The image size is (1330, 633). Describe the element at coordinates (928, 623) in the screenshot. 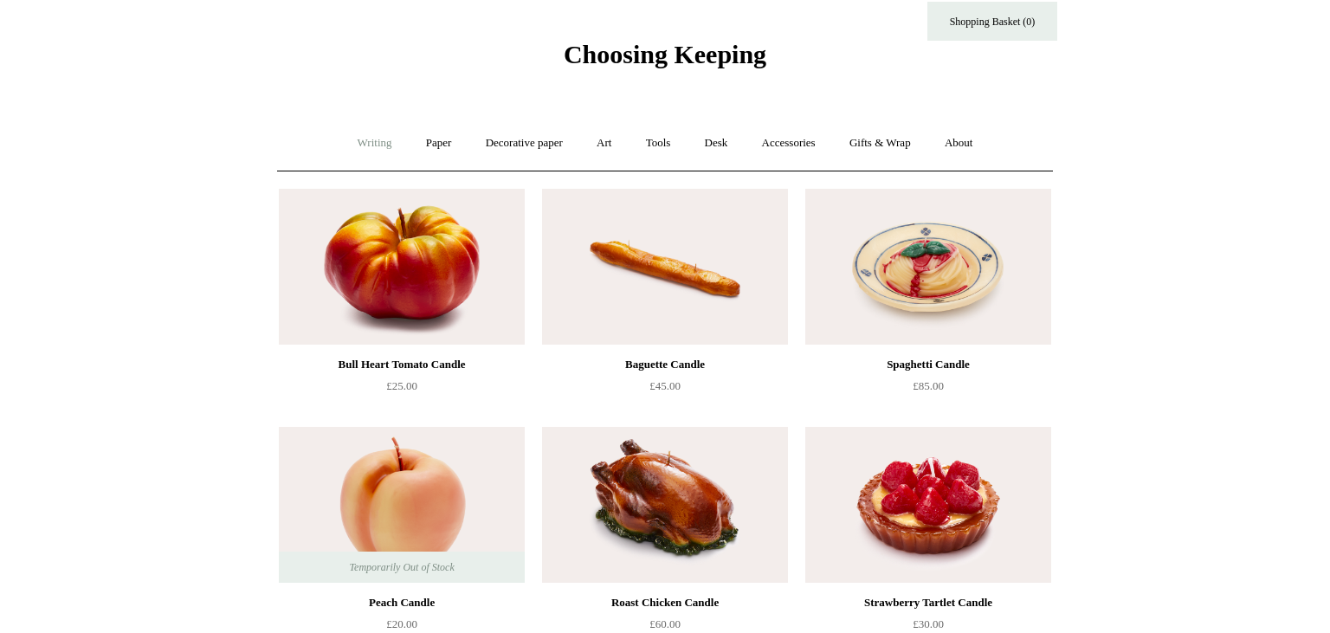

I see `span: £30.00` at that location.